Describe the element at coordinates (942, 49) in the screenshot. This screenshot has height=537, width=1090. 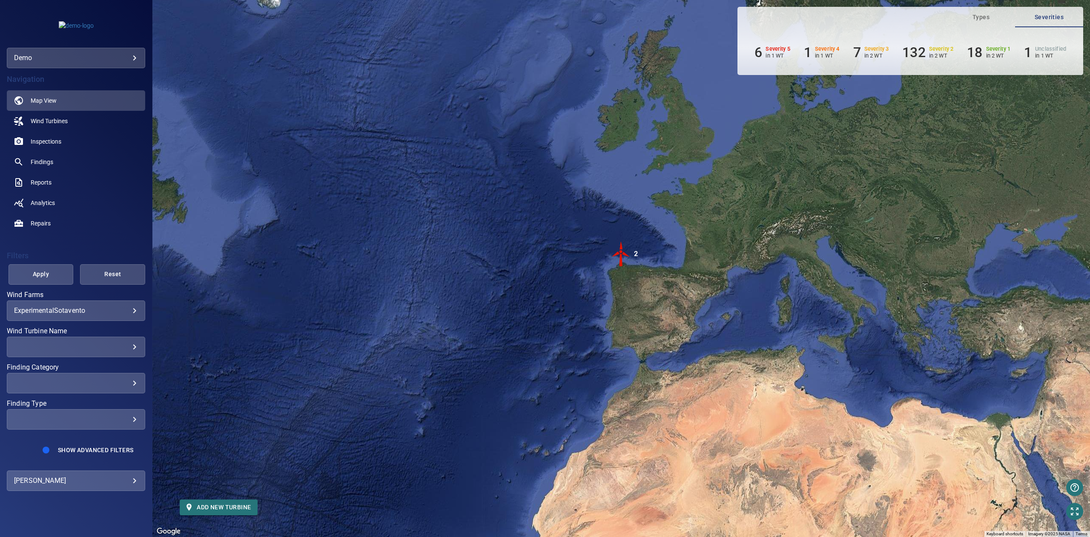
I see `h6: Severity 2` at that location.